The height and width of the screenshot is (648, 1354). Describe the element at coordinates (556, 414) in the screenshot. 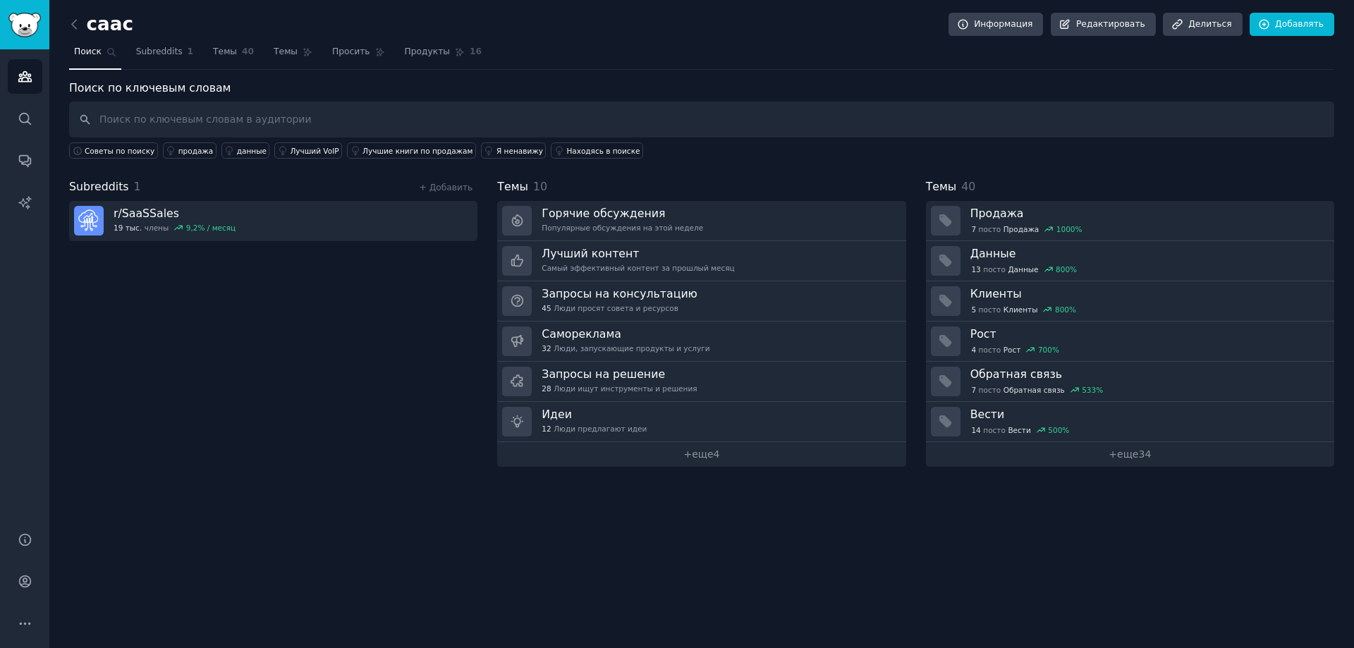

I see `font: Идеи` at that location.